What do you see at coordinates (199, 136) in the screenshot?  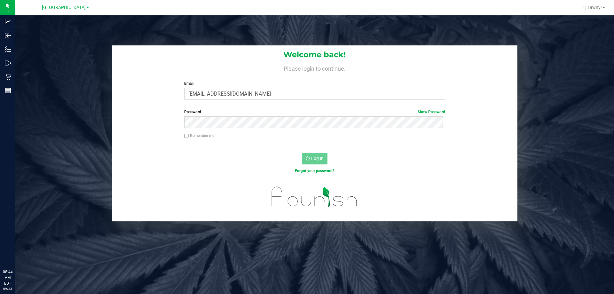 I see `label: Remember me` at bounding box center [199, 136].